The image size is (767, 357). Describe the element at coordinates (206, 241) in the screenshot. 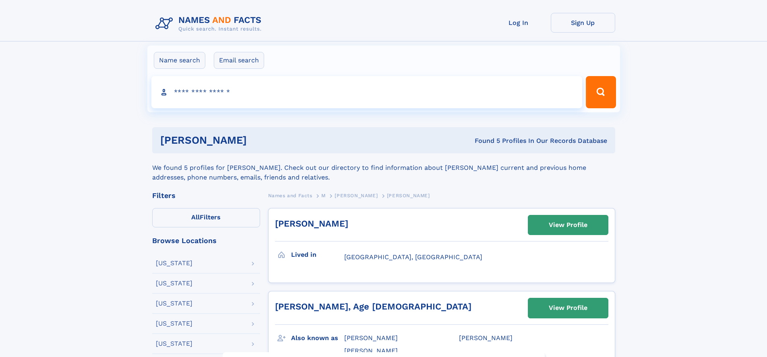

I see `div: Browse Locations` at that location.